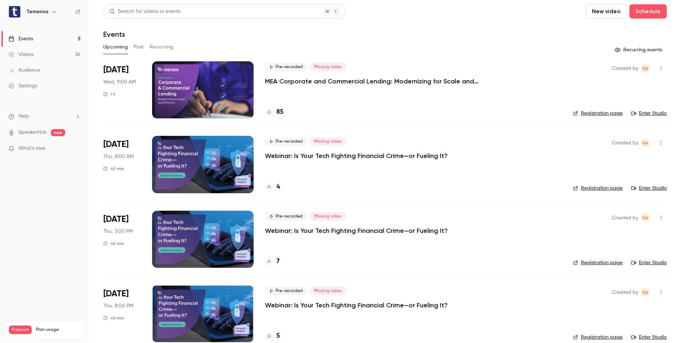  I want to click on span: What's new, so click(32, 148).